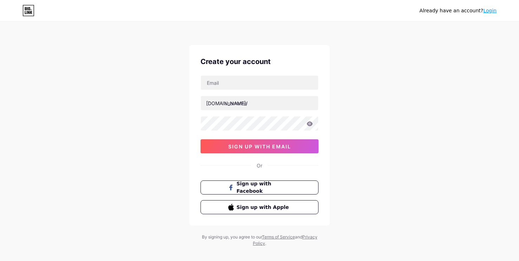 This screenshot has width=519, height=261. Describe the element at coordinates (490, 11) in the screenshot. I see `a: Login` at that location.